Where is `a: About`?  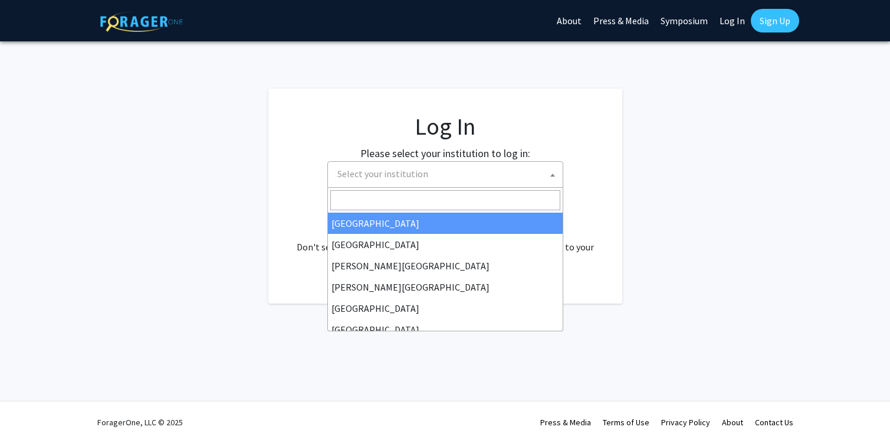
a: About is located at coordinates (733, 422).